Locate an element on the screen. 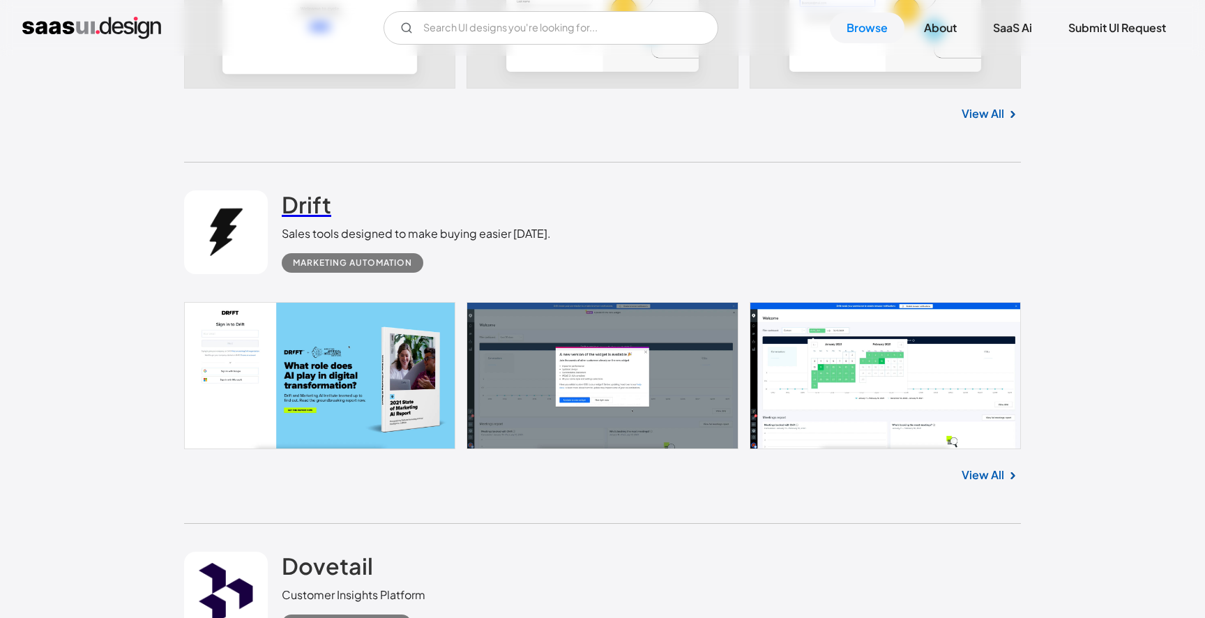 The height and width of the screenshot is (618, 1205). a: Browse is located at coordinates (867, 28).